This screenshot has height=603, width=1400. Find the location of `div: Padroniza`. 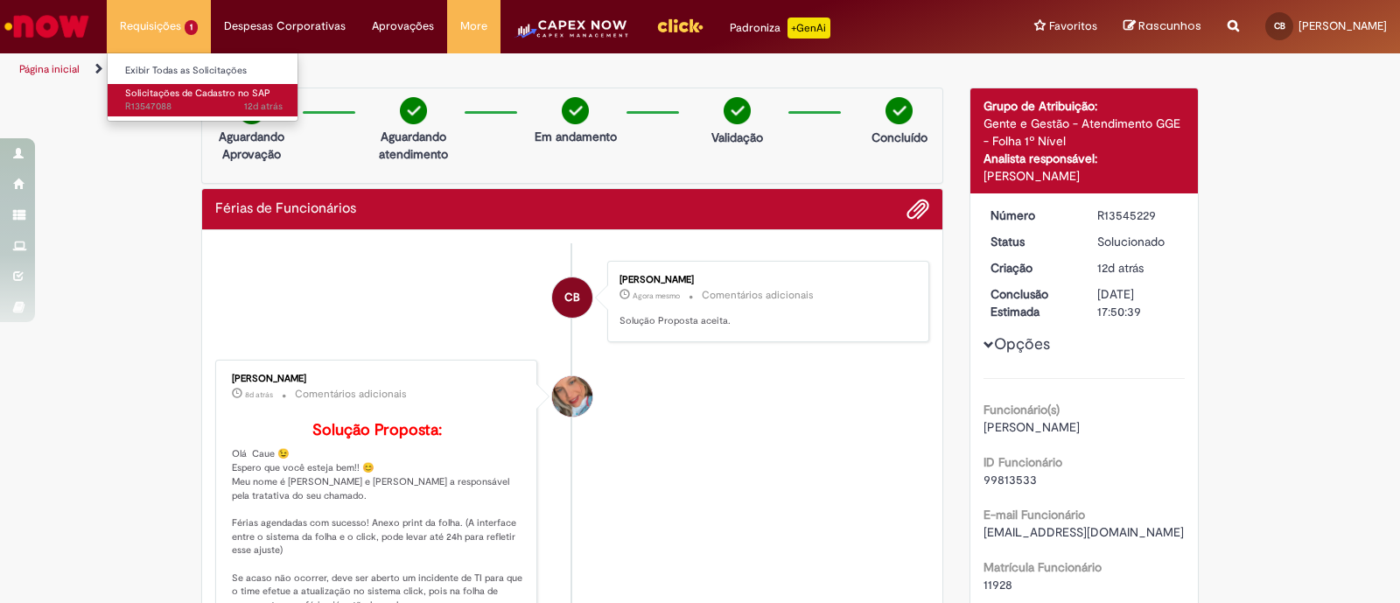

div: Padroniza is located at coordinates (780, 28).